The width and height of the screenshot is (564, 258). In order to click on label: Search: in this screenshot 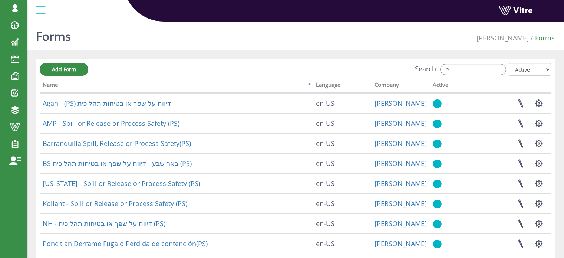, I will do `click(460, 69)`.